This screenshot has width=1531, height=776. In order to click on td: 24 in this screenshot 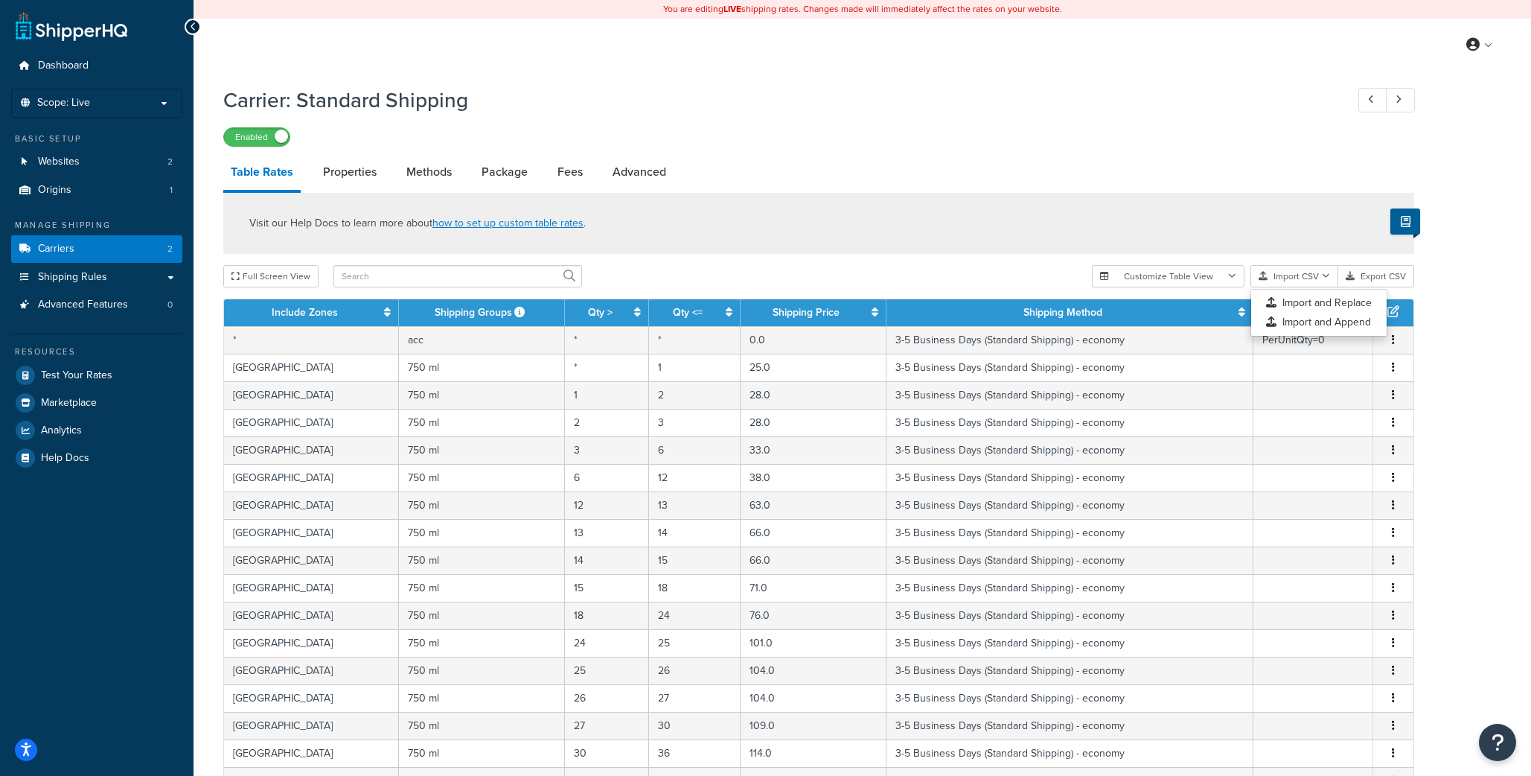, I will do `click(607, 642)`.